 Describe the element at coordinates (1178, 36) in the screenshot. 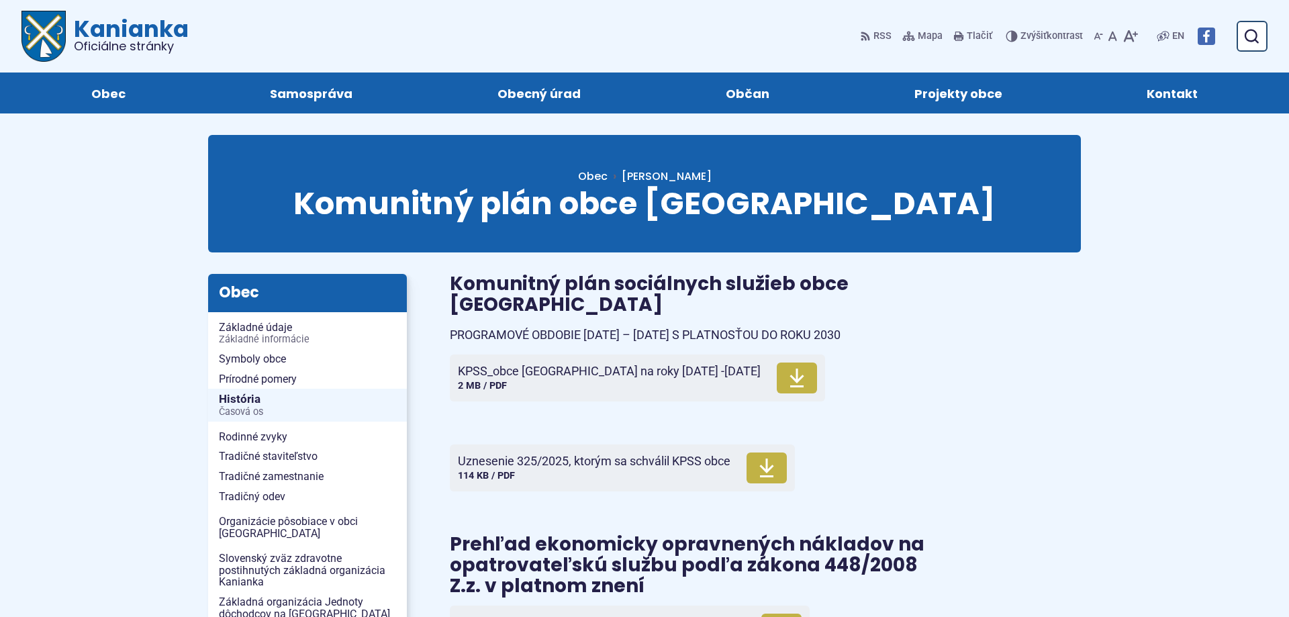

I see `span: EN` at that location.